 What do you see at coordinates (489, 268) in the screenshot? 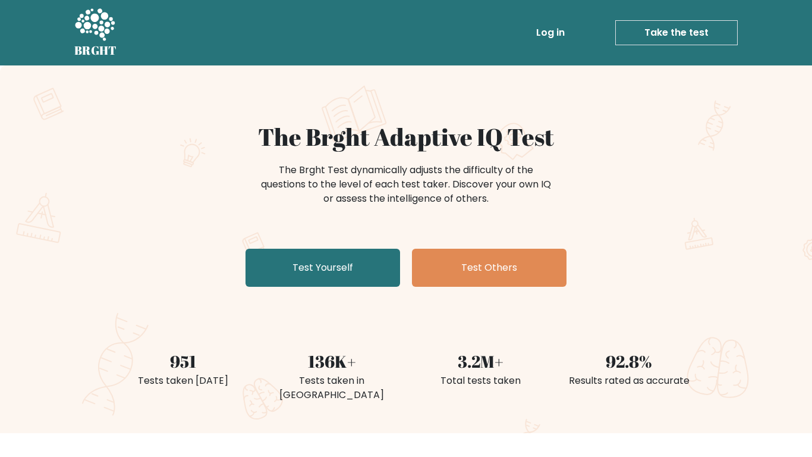
I see `a: Test Others` at bounding box center [489, 268].